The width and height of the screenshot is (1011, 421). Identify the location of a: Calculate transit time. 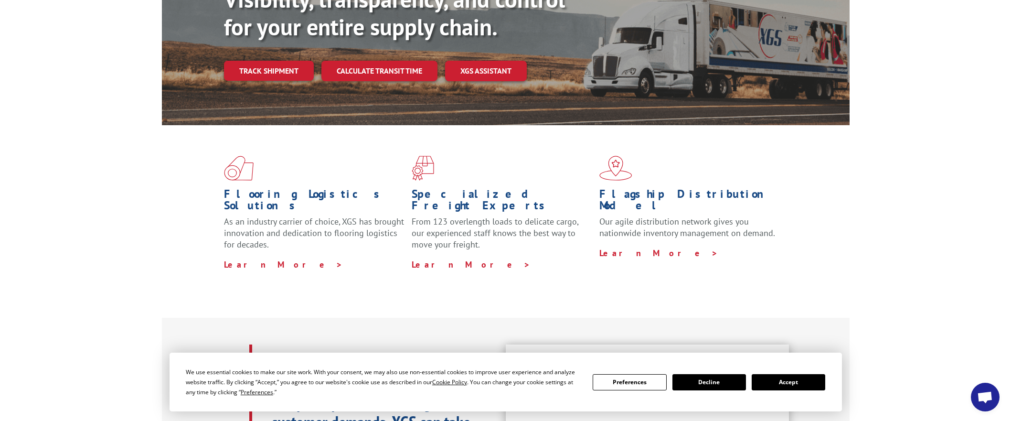
(379, 71).